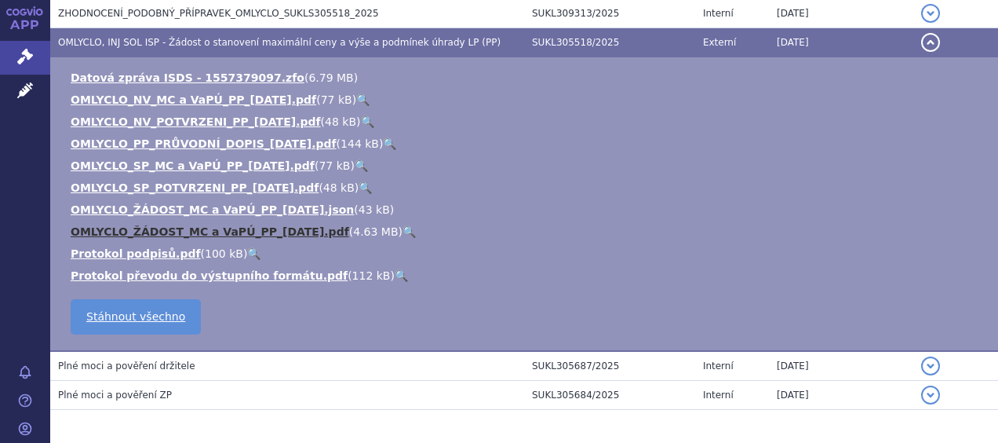  What do you see at coordinates (610, 395) in the screenshot?
I see `td: SUKL305684/2025` at bounding box center [610, 395].